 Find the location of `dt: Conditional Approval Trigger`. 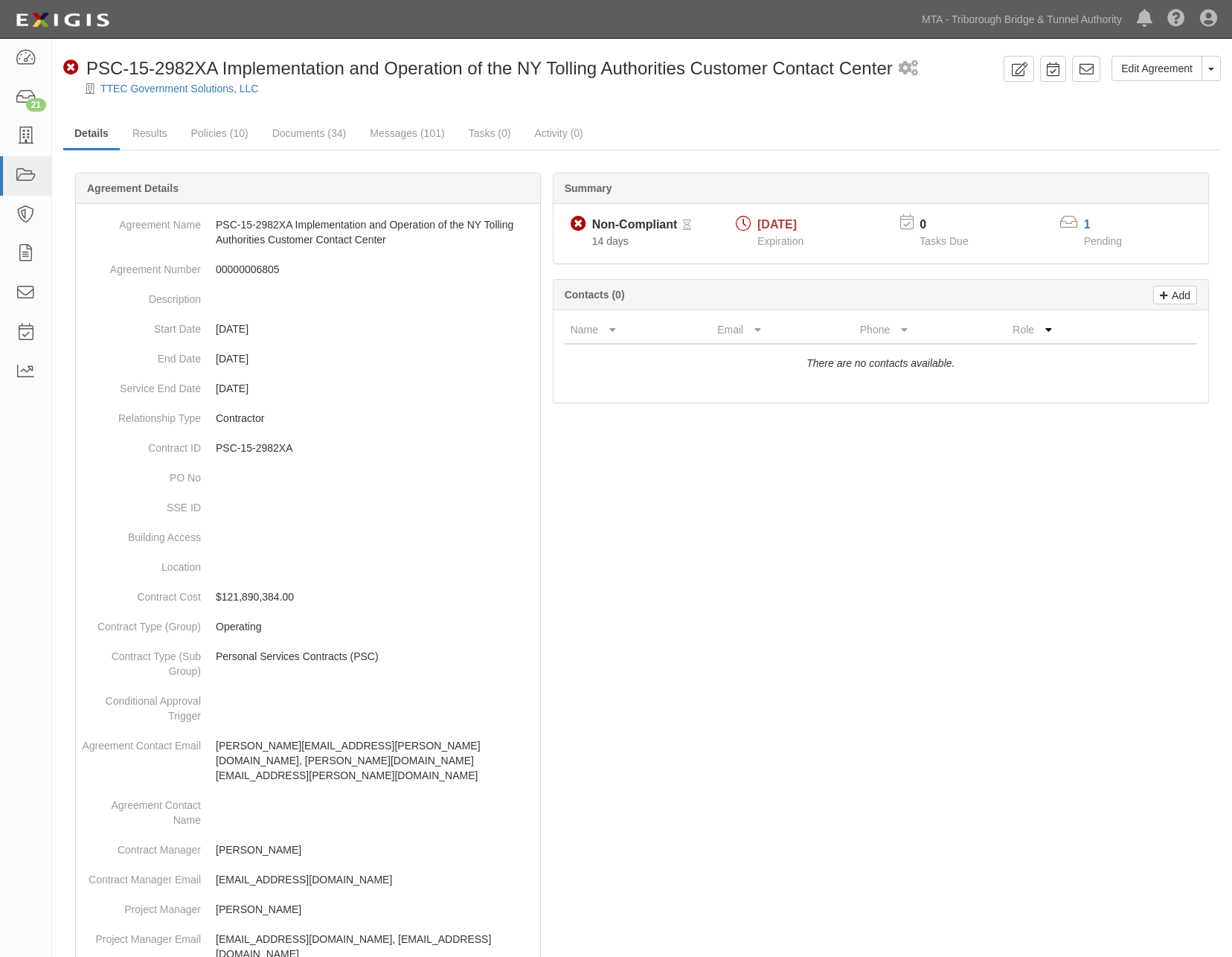

dt: Conditional Approval Trigger is located at coordinates (142, 705).